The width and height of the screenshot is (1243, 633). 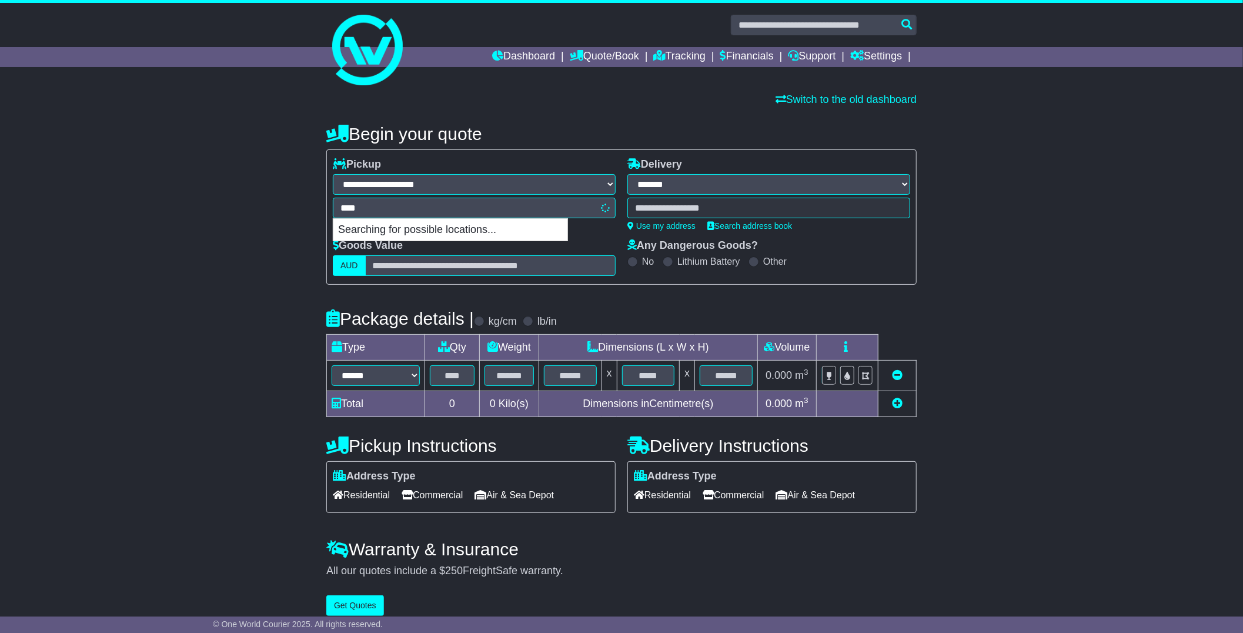 I want to click on a: Support, so click(x=812, y=57).